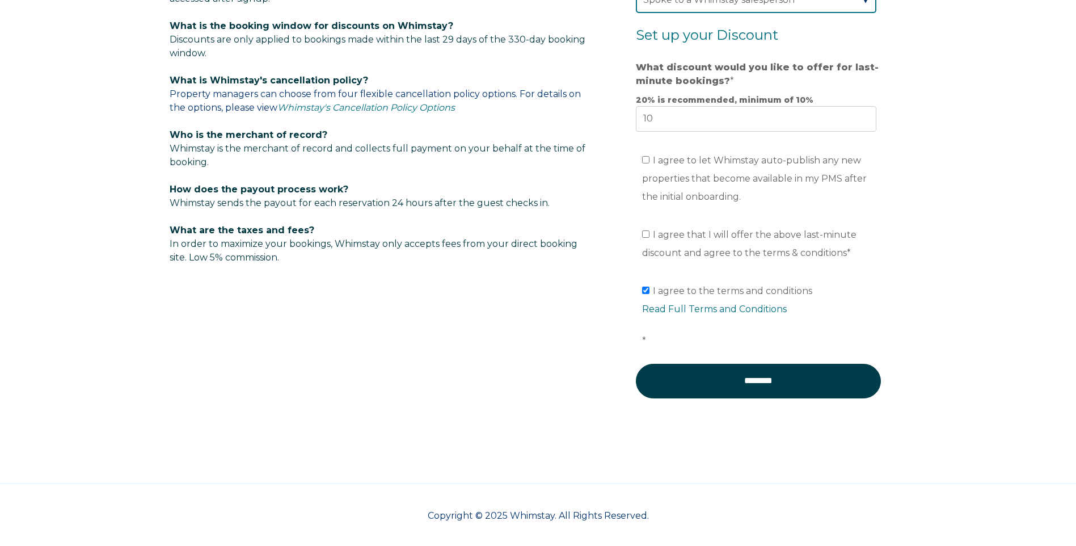  Describe the element at coordinates (360, 202) in the screenshot. I see `span: Whimstay sends the payout for each reservation 24 hours after the guest checks in.` at that location.